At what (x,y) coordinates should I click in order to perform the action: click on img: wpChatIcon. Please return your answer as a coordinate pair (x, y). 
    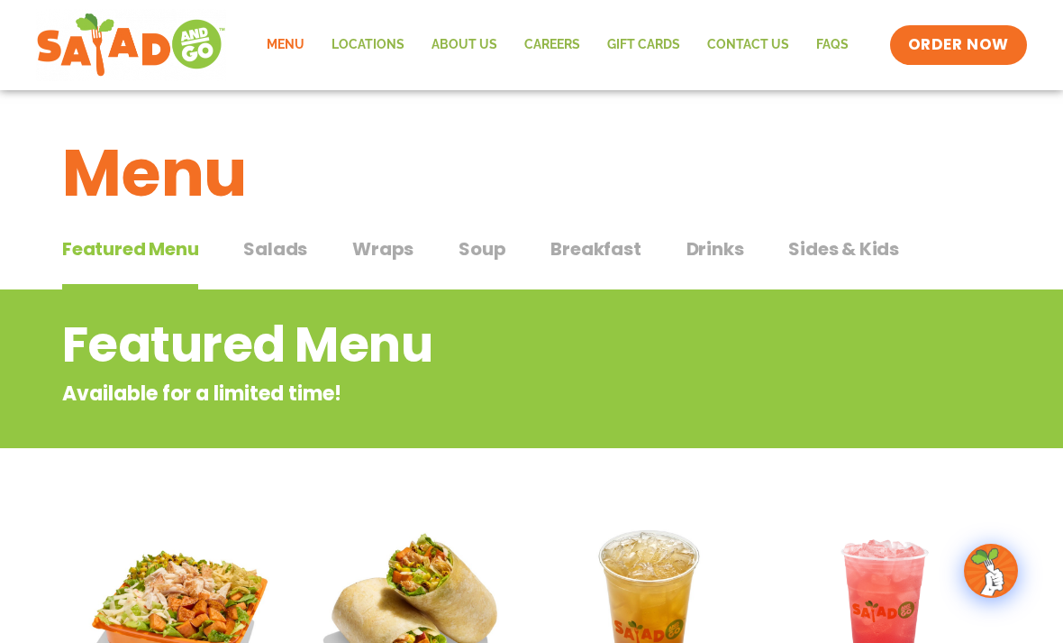
    Looking at the image, I should click on (991, 570).